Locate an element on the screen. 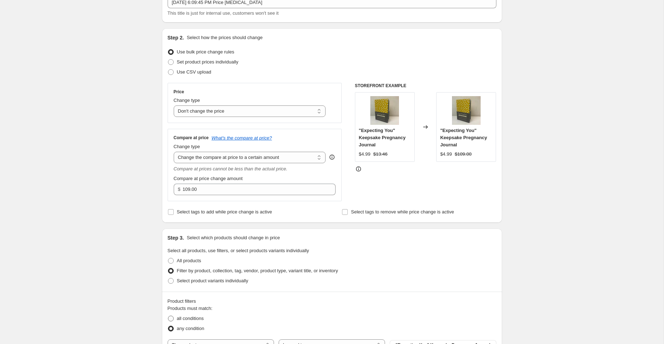  button: What's the compare at price? is located at coordinates (242, 138).